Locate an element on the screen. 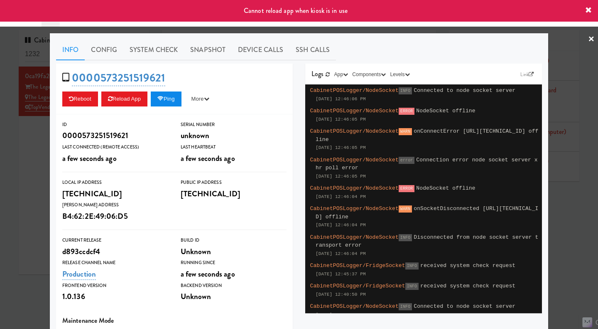 This screenshot has height=329, width=598. div: B4:62:2E:49:06:D5 is located at coordinates (115, 216).